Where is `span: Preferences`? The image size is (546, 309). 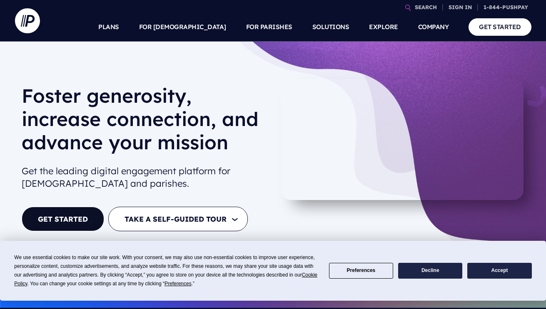
span: Preferences is located at coordinates (178, 284).